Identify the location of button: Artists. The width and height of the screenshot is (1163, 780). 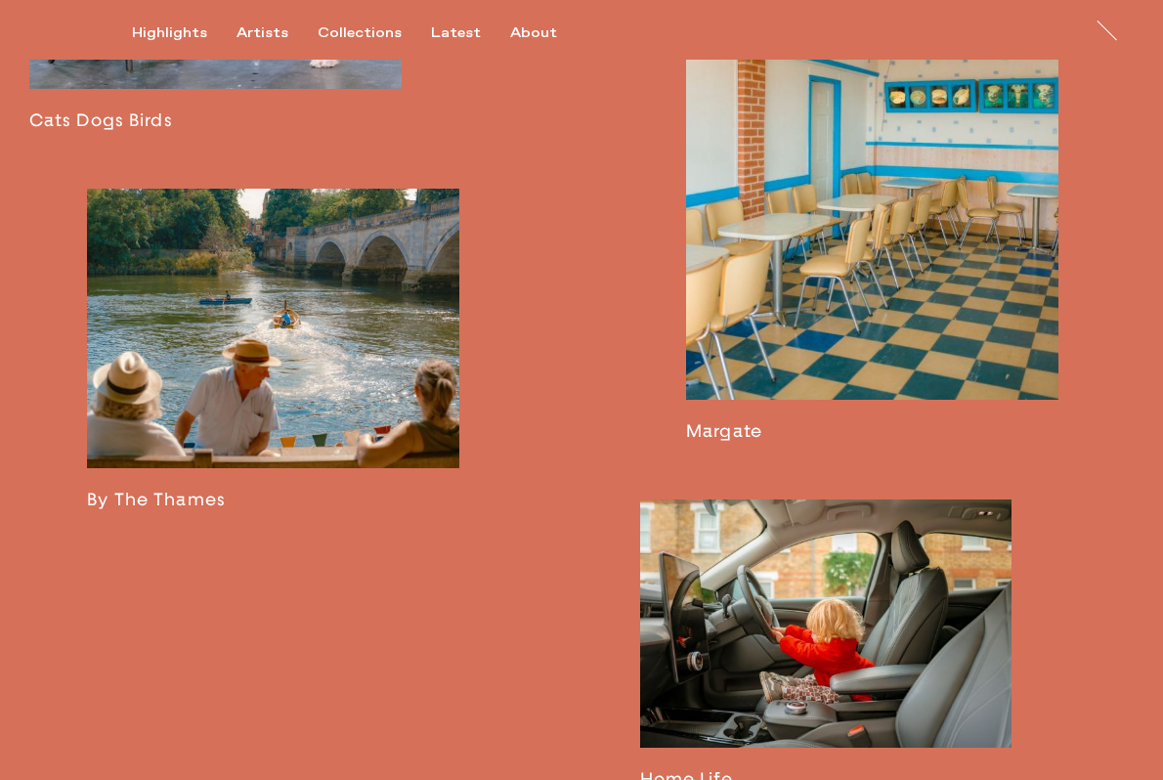
(277, 33).